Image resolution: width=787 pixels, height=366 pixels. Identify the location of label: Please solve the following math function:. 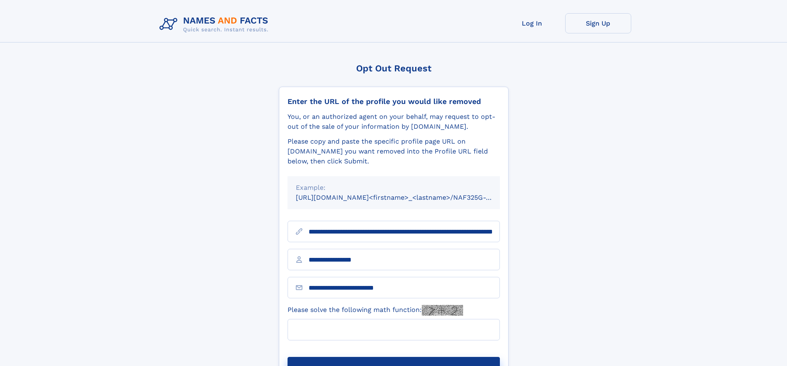
(375, 310).